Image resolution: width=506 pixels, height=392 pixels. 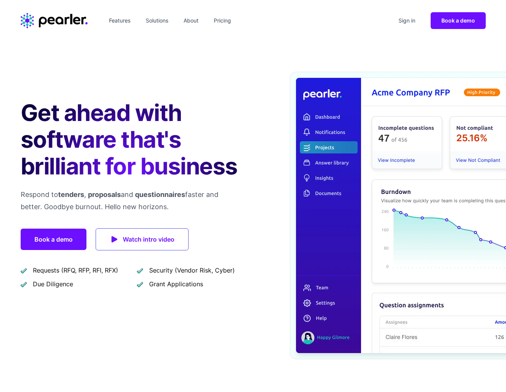 I want to click on a: Pricing, so click(x=222, y=21).